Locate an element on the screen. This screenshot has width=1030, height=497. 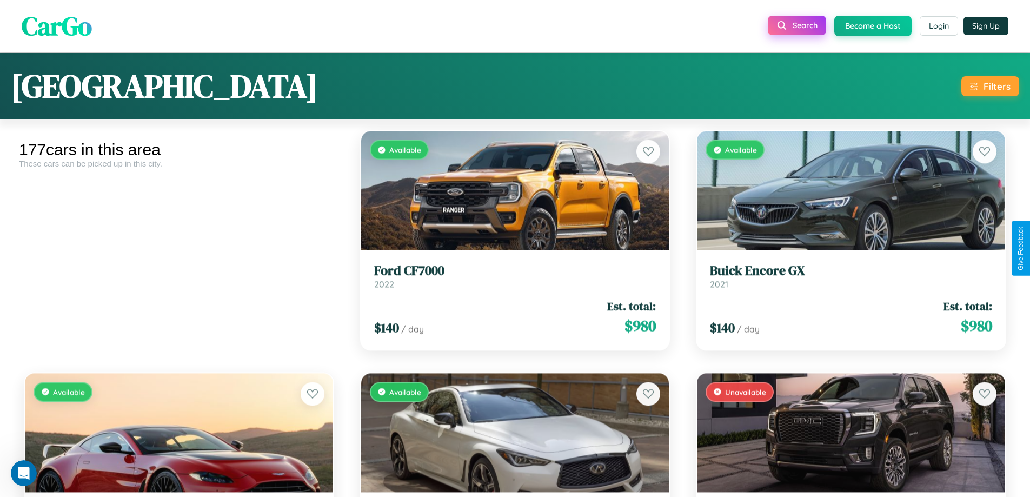
button: Filters is located at coordinates (990, 86).